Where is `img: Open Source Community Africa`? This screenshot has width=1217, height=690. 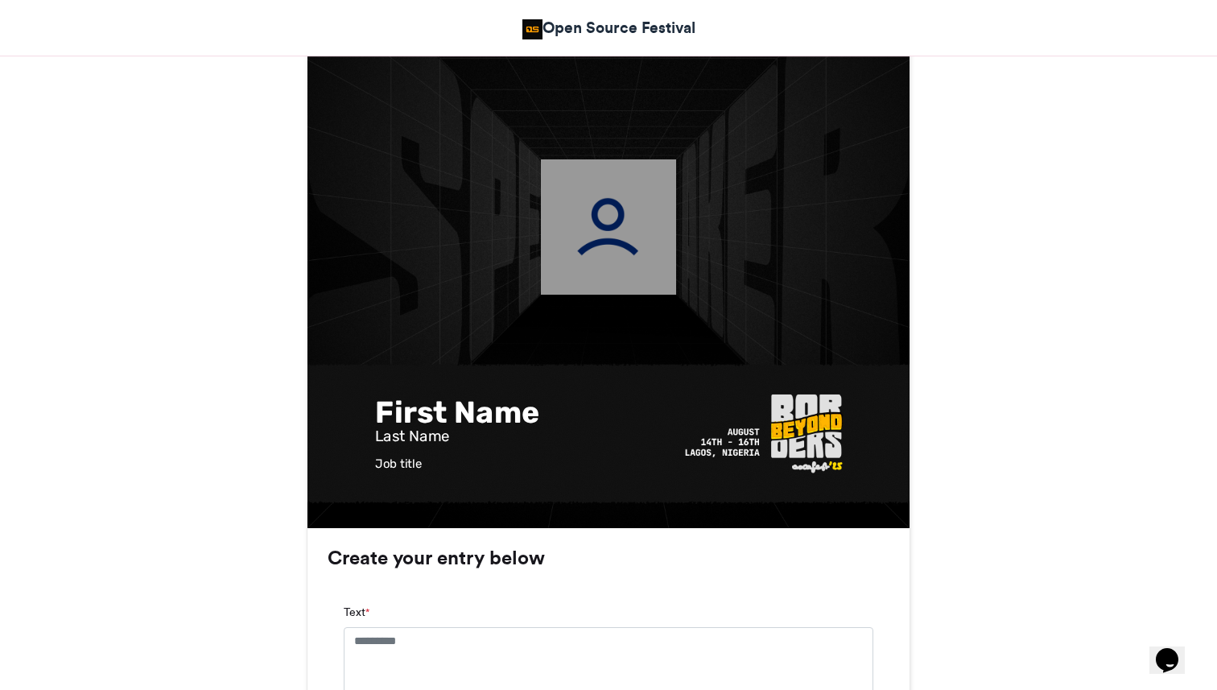
img: Open Source Community Africa is located at coordinates (532, 29).